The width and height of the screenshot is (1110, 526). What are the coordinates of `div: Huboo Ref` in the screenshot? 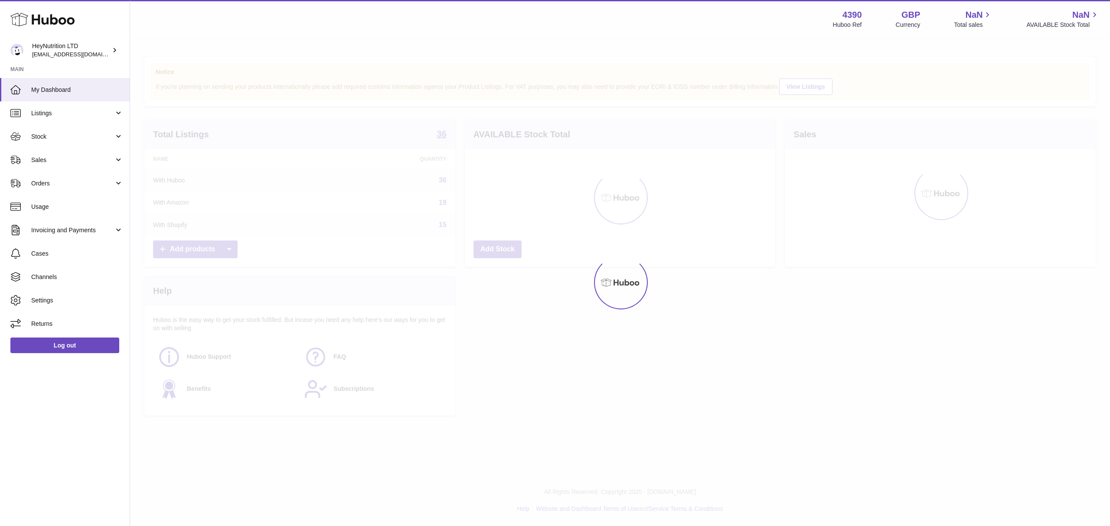 It's located at (847, 25).